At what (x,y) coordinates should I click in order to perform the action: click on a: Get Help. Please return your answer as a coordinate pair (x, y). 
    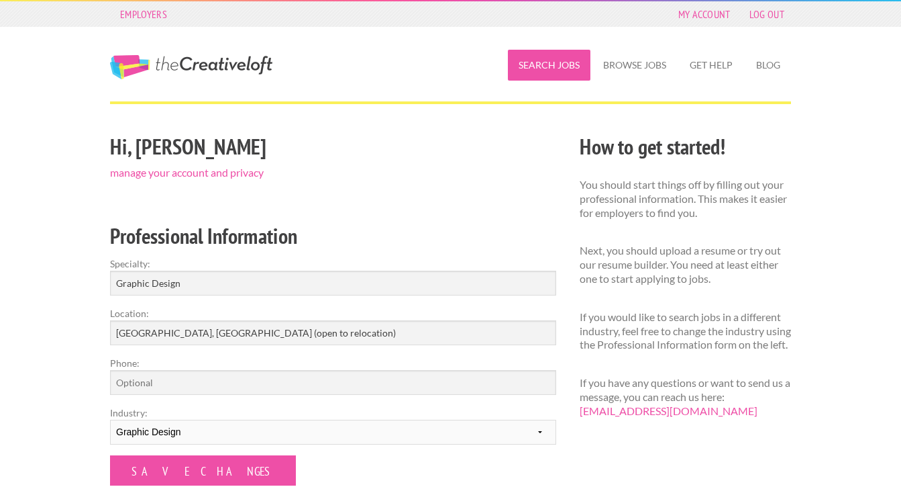
    Looking at the image, I should click on (711, 65).